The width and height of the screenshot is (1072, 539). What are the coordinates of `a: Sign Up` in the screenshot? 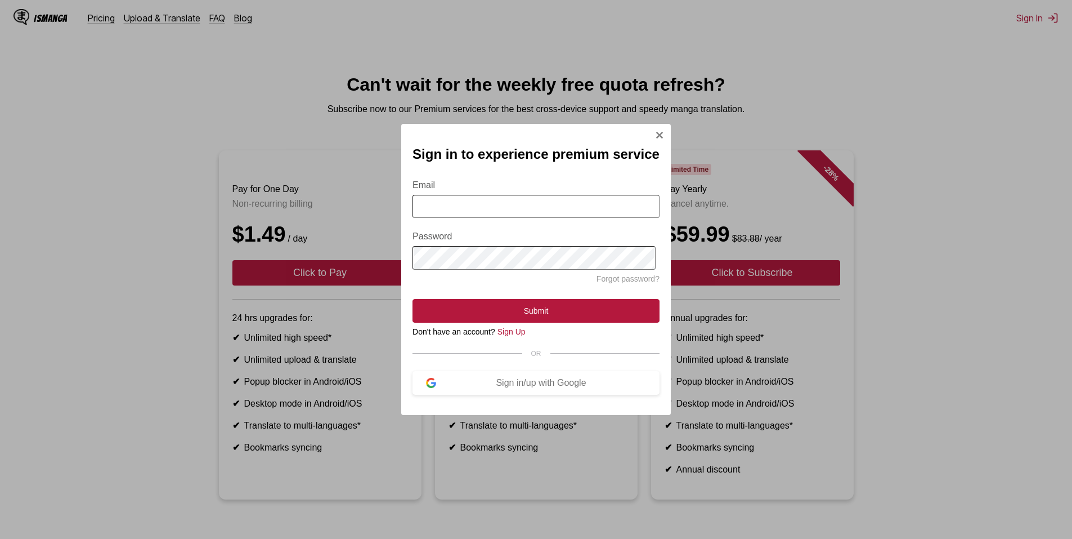 It's located at (512, 332).